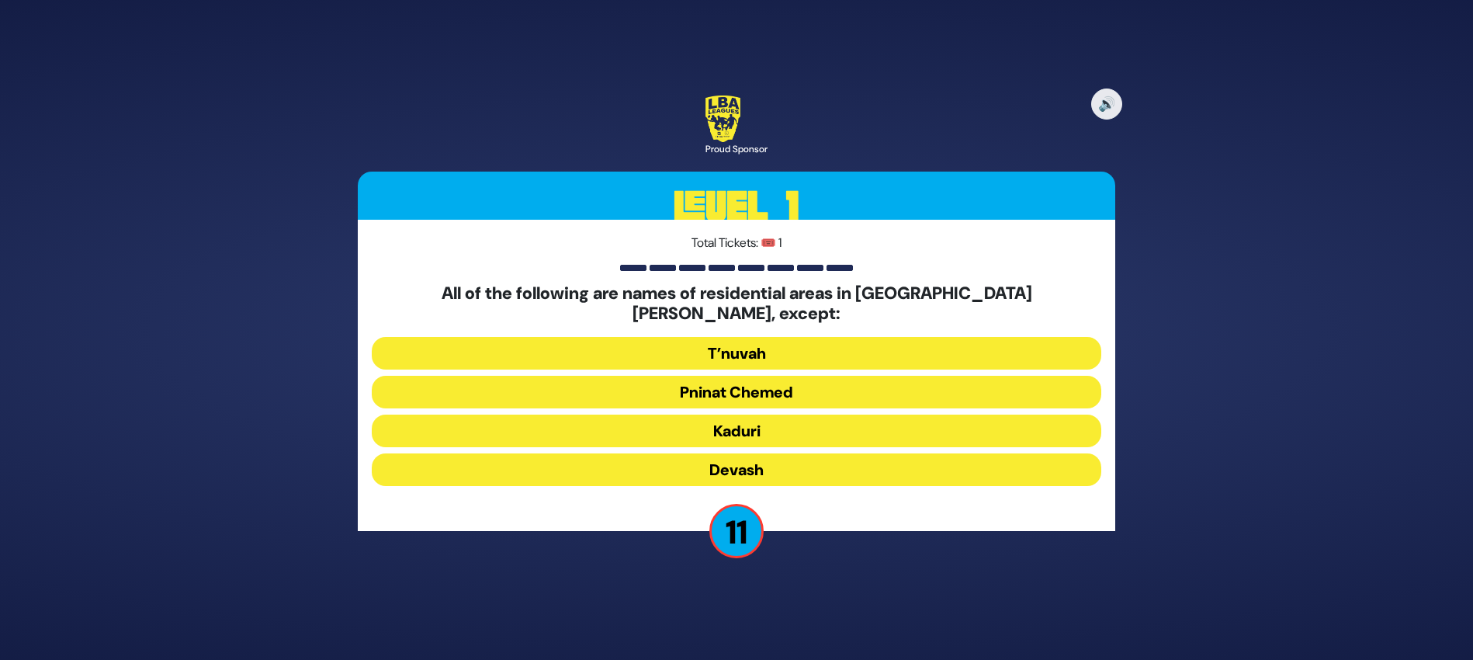 This screenshot has width=1473, height=660. Describe the element at coordinates (723, 119) in the screenshot. I see `img: LBA` at that location.